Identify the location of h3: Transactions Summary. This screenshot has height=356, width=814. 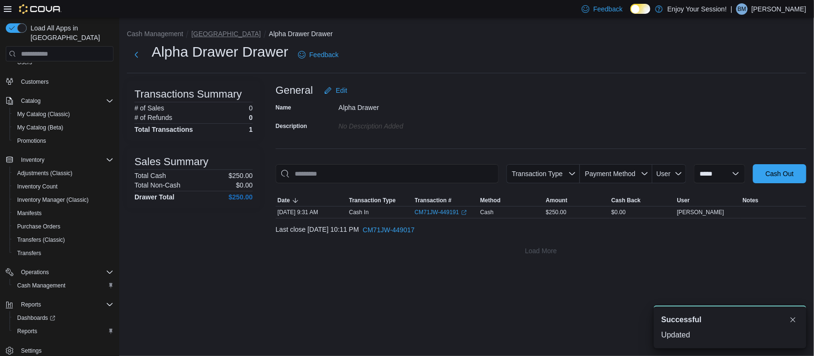
(188, 94).